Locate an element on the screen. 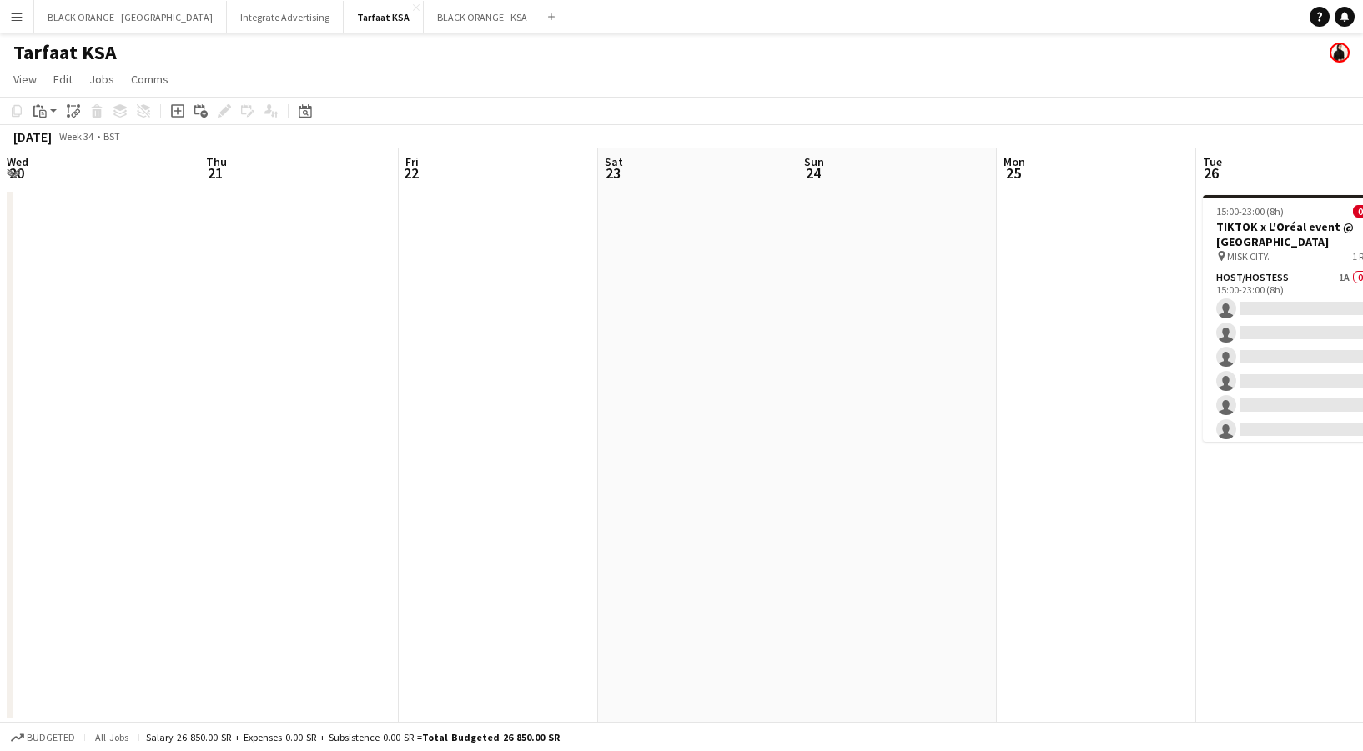 This screenshot has height=751, width=1363. span: Tue is located at coordinates (1212, 162).